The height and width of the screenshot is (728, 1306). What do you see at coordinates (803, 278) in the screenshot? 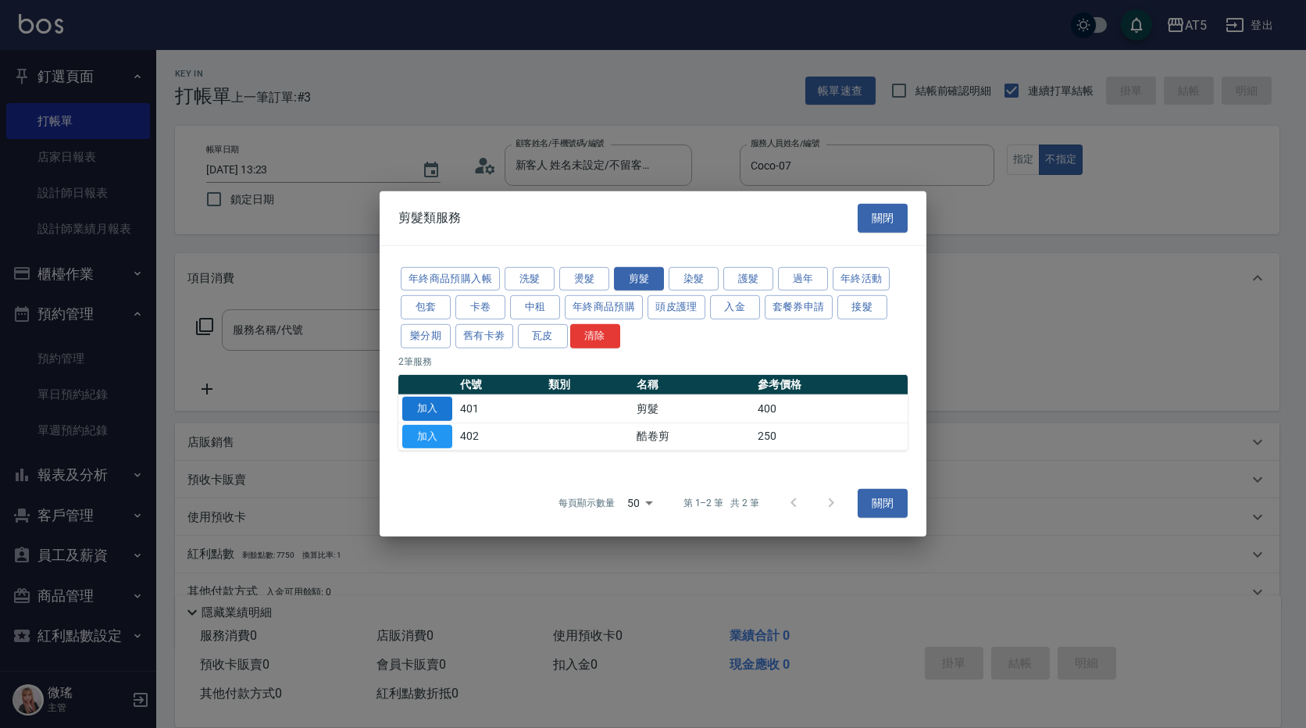
I see `button: 過年` at bounding box center [803, 278].